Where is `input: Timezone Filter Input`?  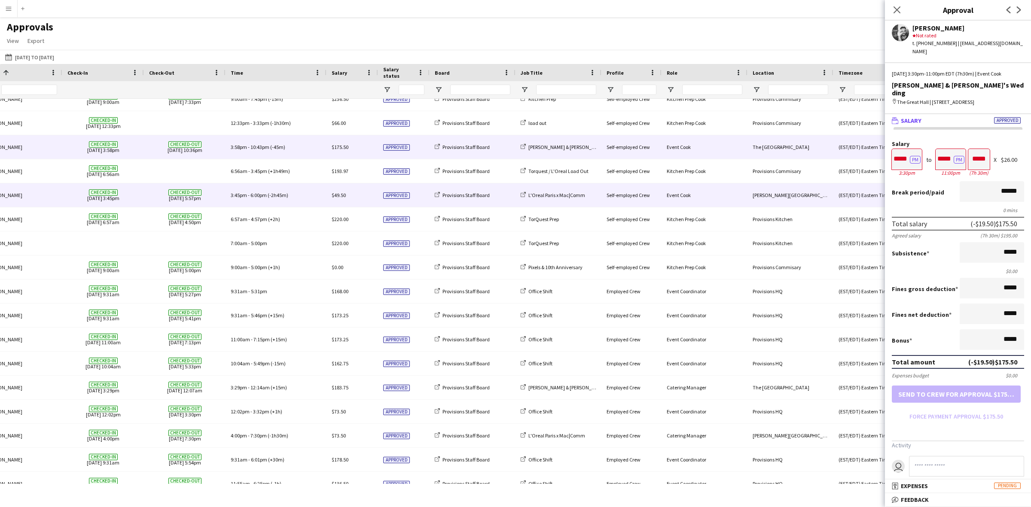
input: Timezone Filter Input is located at coordinates (890, 90).